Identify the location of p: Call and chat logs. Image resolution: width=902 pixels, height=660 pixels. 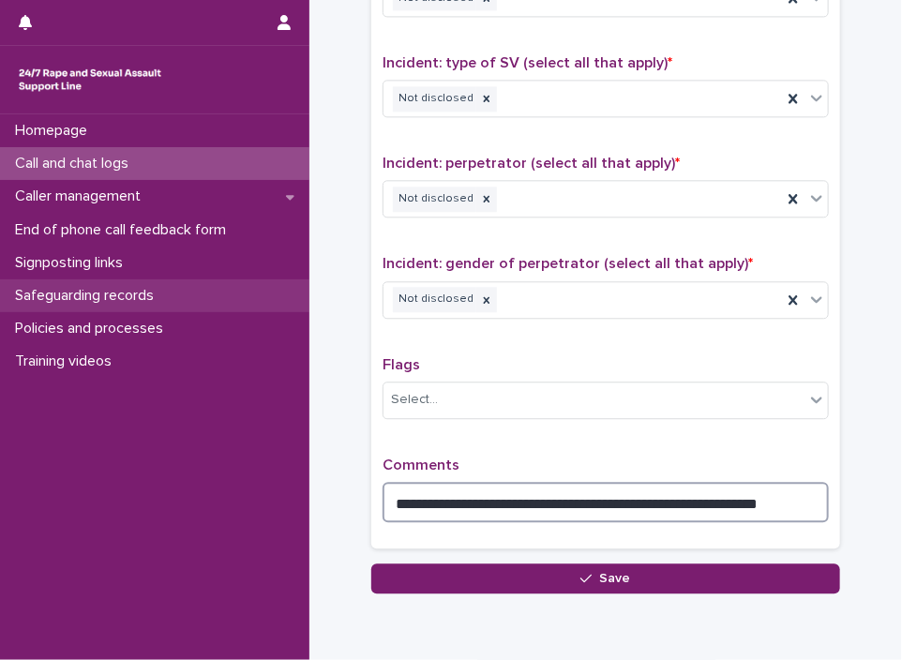
(75, 163).